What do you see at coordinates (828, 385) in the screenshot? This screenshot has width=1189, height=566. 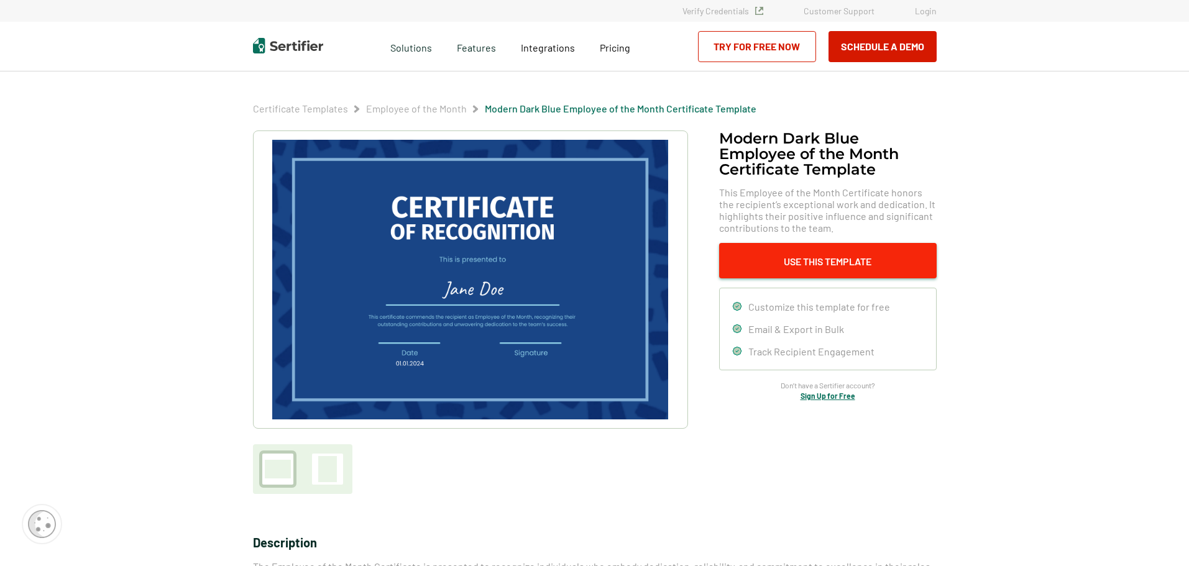 I see `span: Don’t have a Sertifier account?` at bounding box center [828, 385].